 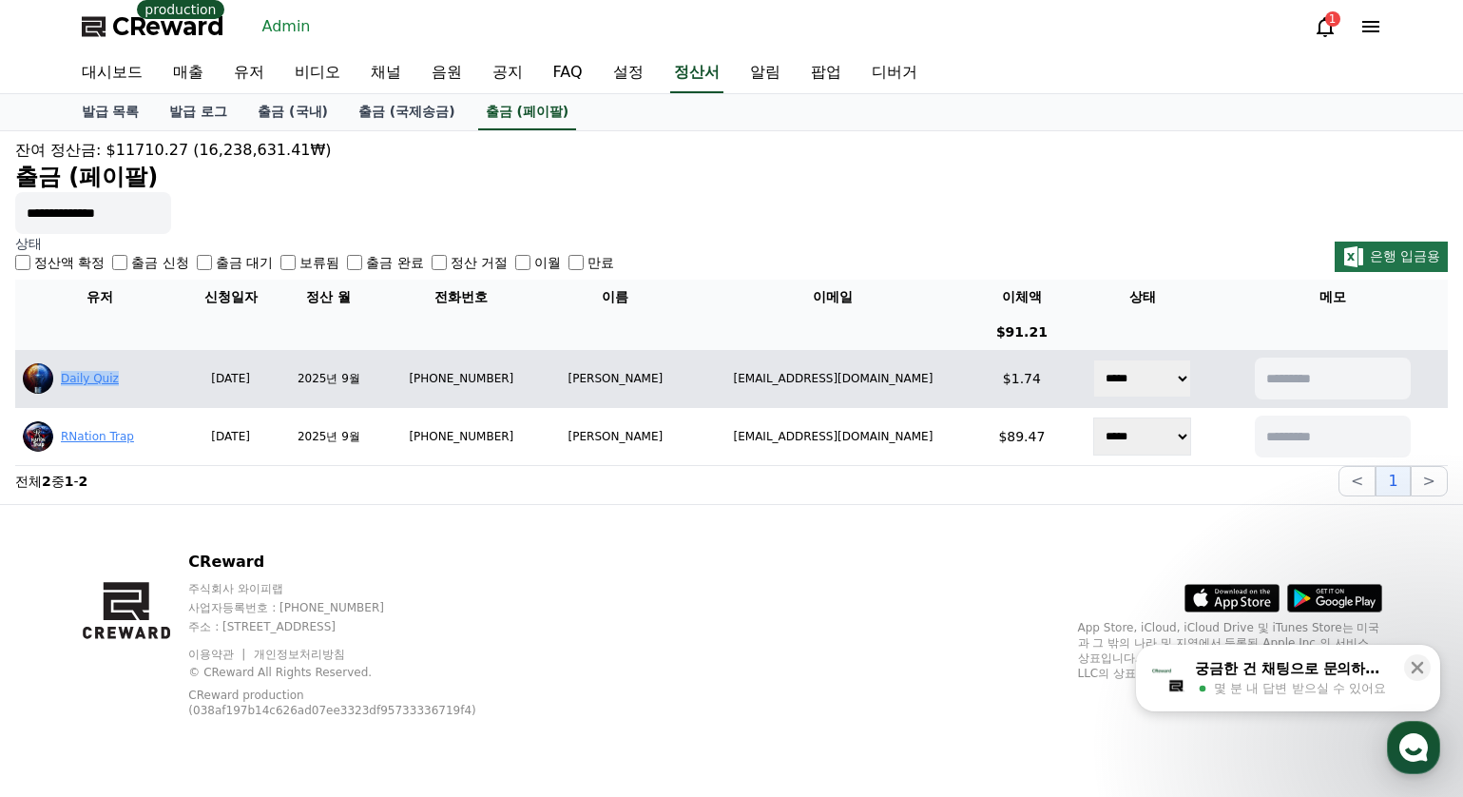 What do you see at coordinates (244, 262) in the screenshot?
I see `label: 출금 대기` at bounding box center [244, 262].